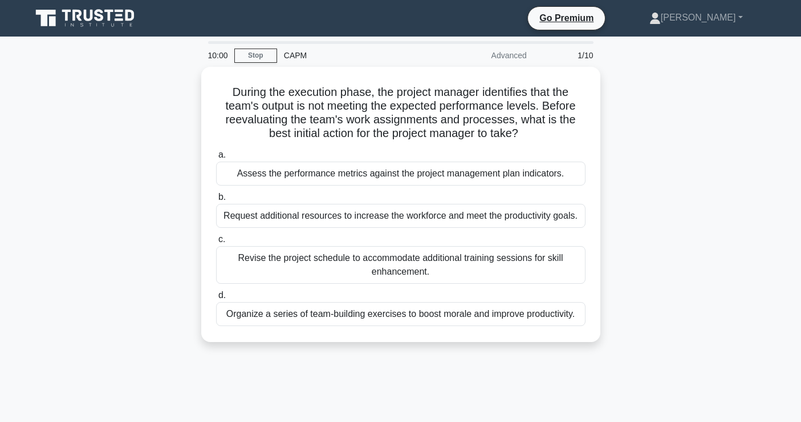 The width and height of the screenshot is (801, 422). Describe the element at coordinates (222, 238) in the screenshot. I see `span: c.` at that location.